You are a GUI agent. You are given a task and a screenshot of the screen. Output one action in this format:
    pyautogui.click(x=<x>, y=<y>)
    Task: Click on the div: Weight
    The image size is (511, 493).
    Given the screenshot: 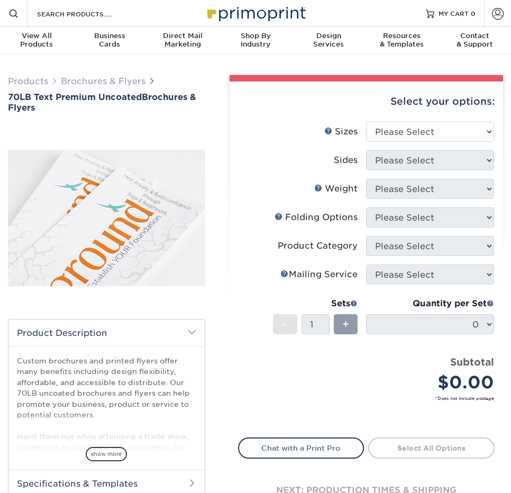 What is the action you would take?
    pyautogui.click(x=336, y=189)
    